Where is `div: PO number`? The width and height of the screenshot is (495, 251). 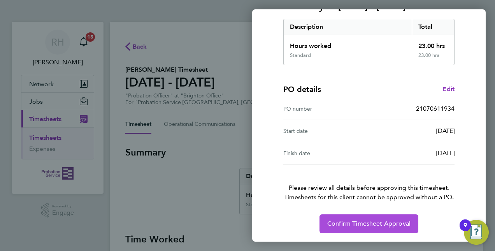 div: PO number is located at coordinates (326, 109).